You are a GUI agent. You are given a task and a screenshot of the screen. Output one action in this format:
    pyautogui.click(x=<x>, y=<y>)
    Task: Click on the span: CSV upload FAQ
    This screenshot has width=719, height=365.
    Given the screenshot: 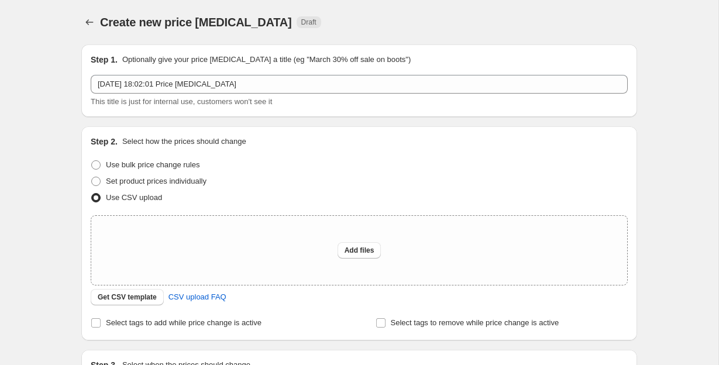 What is the action you would take?
    pyautogui.click(x=197, y=297)
    